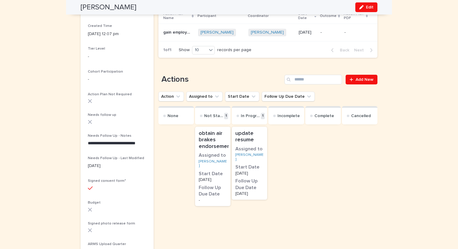 This screenshot has width=458, height=249. What do you see at coordinates (96, 49) in the screenshot?
I see `span: Tier Level` at bounding box center [96, 49].